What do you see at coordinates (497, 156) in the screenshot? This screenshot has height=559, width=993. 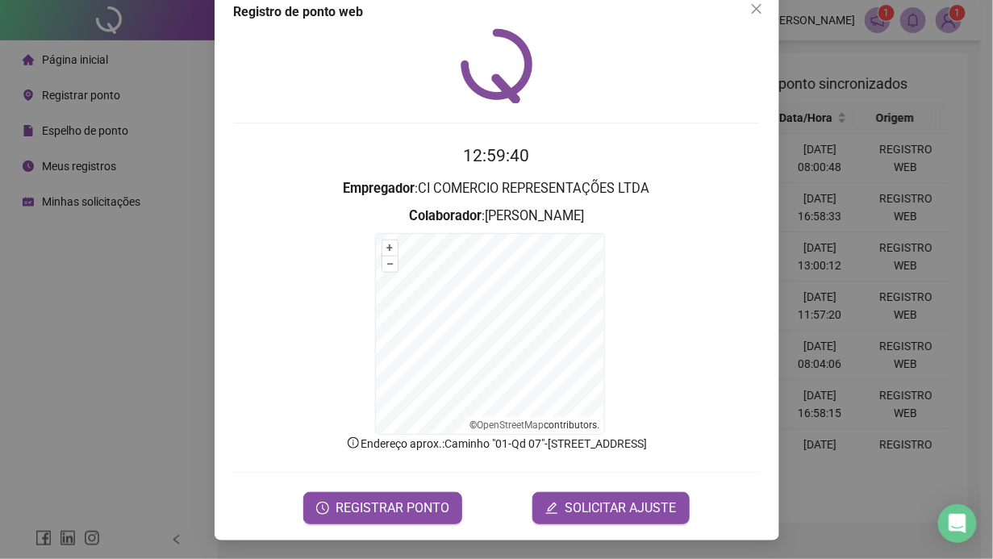 I see `time: 12:59:40` at bounding box center [497, 156].